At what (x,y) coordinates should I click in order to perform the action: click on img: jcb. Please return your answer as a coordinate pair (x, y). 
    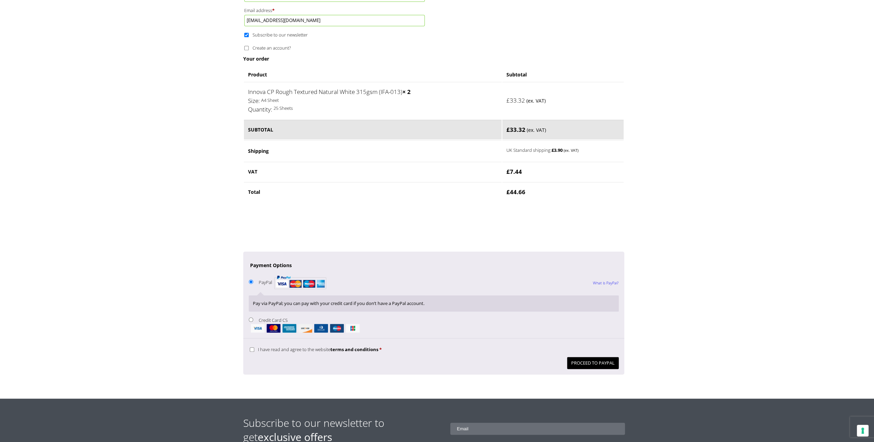
    Looking at the image, I should click on (353, 328).